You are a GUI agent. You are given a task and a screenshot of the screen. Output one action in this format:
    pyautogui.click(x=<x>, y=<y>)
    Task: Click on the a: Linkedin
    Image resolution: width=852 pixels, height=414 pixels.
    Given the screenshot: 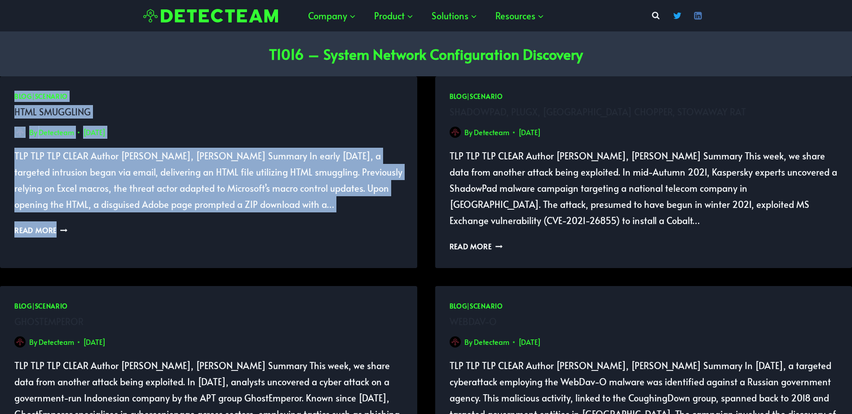 What is the action you would take?
    pyautogui.click(x=698, y=16)
    